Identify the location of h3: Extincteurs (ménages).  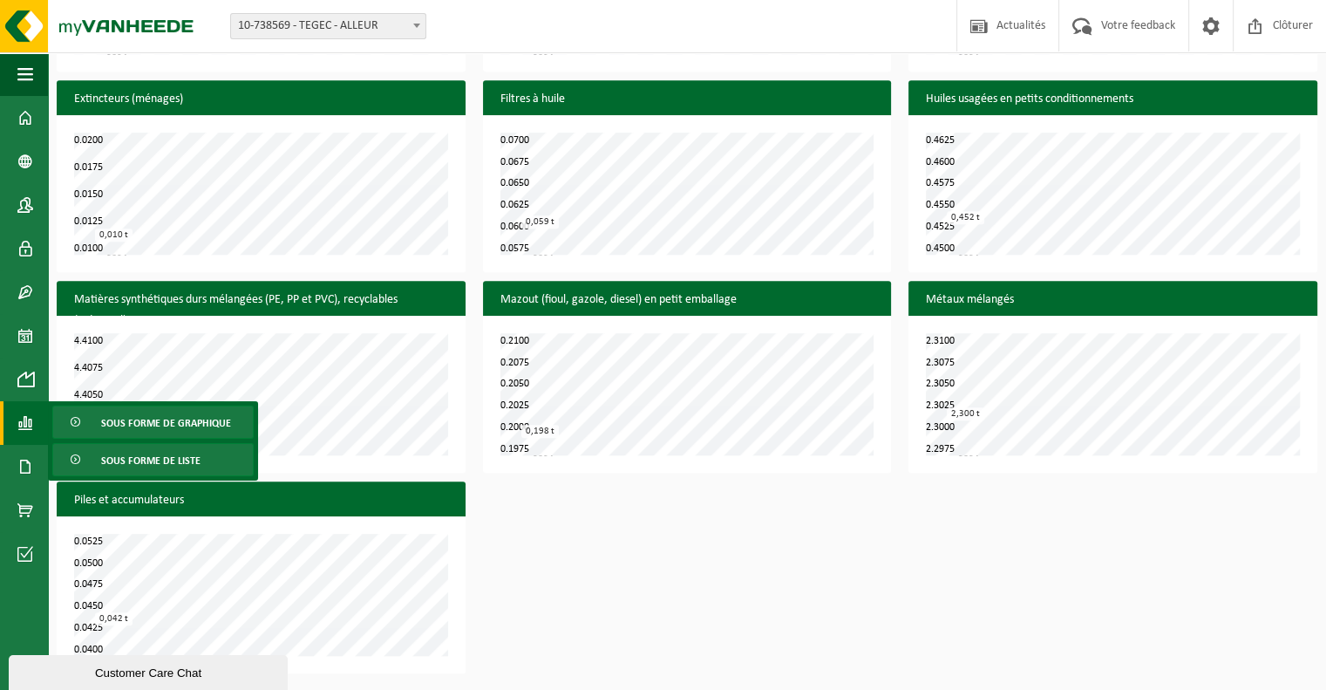
(261, 99).